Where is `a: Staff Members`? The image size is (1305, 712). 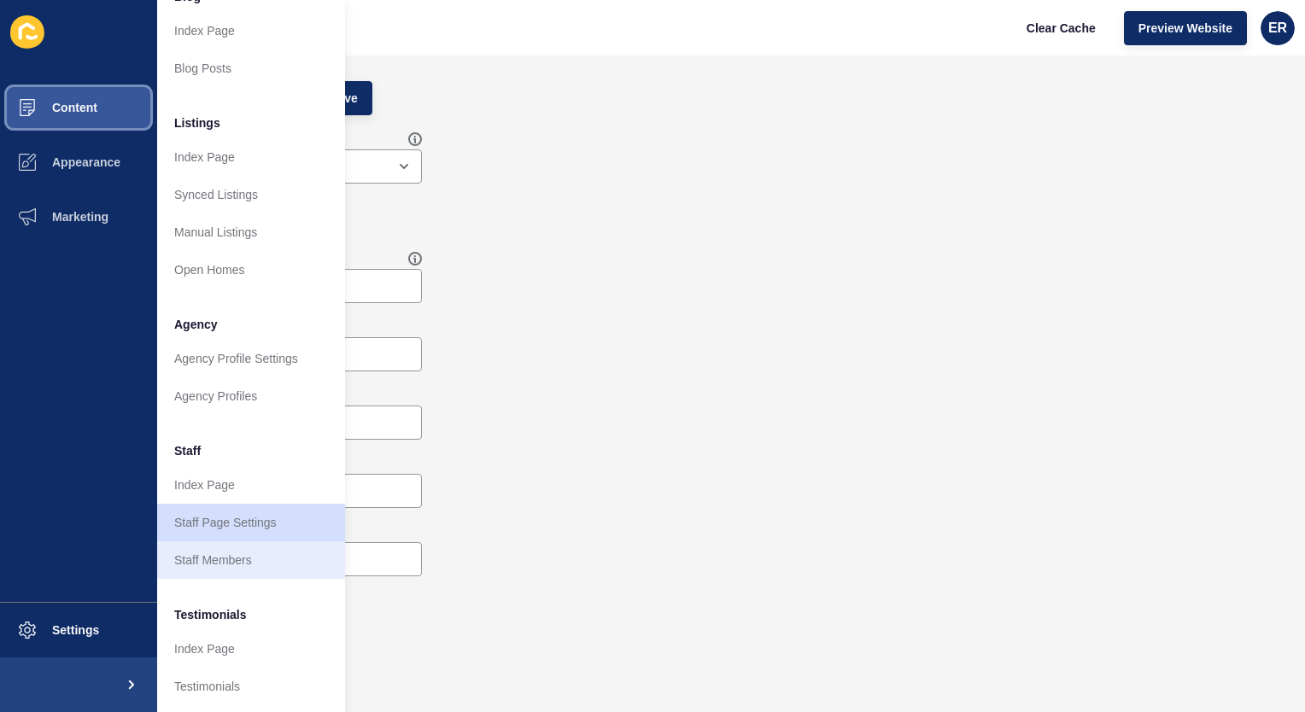
a: Staff Members is located at coordinates (251, 560).